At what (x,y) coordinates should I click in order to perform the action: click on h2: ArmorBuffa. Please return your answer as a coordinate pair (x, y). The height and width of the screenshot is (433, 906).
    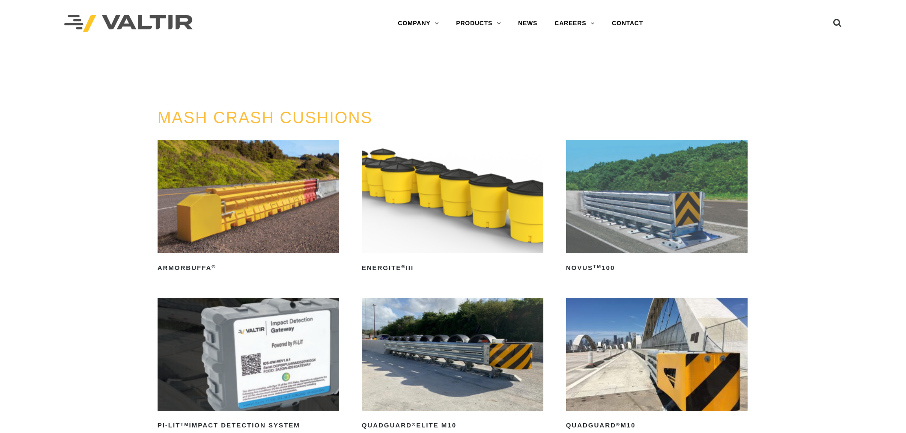
    Looking at the image, I should click on (248, 268).